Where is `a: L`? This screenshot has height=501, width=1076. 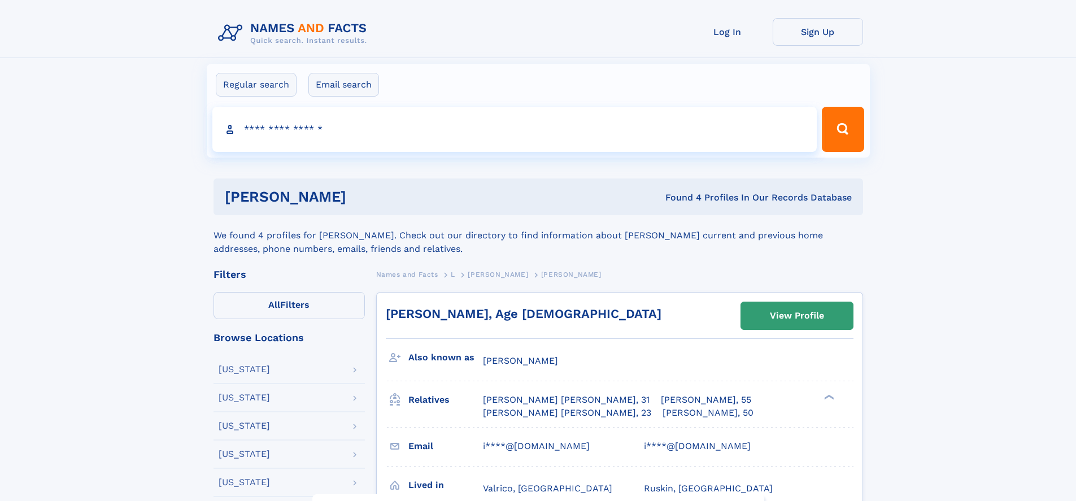
a: L is located at coordinates (453, 274).